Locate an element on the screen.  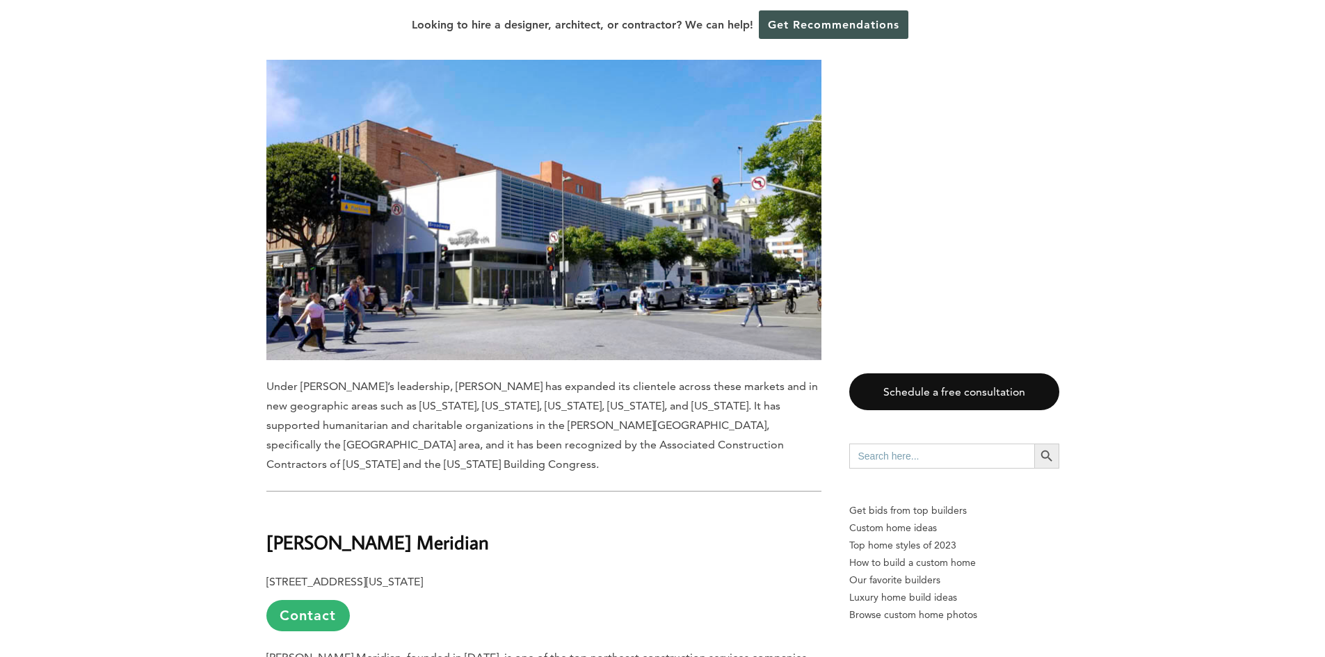
a: Top home styles of 2023 is located at coordinates (954, 545).